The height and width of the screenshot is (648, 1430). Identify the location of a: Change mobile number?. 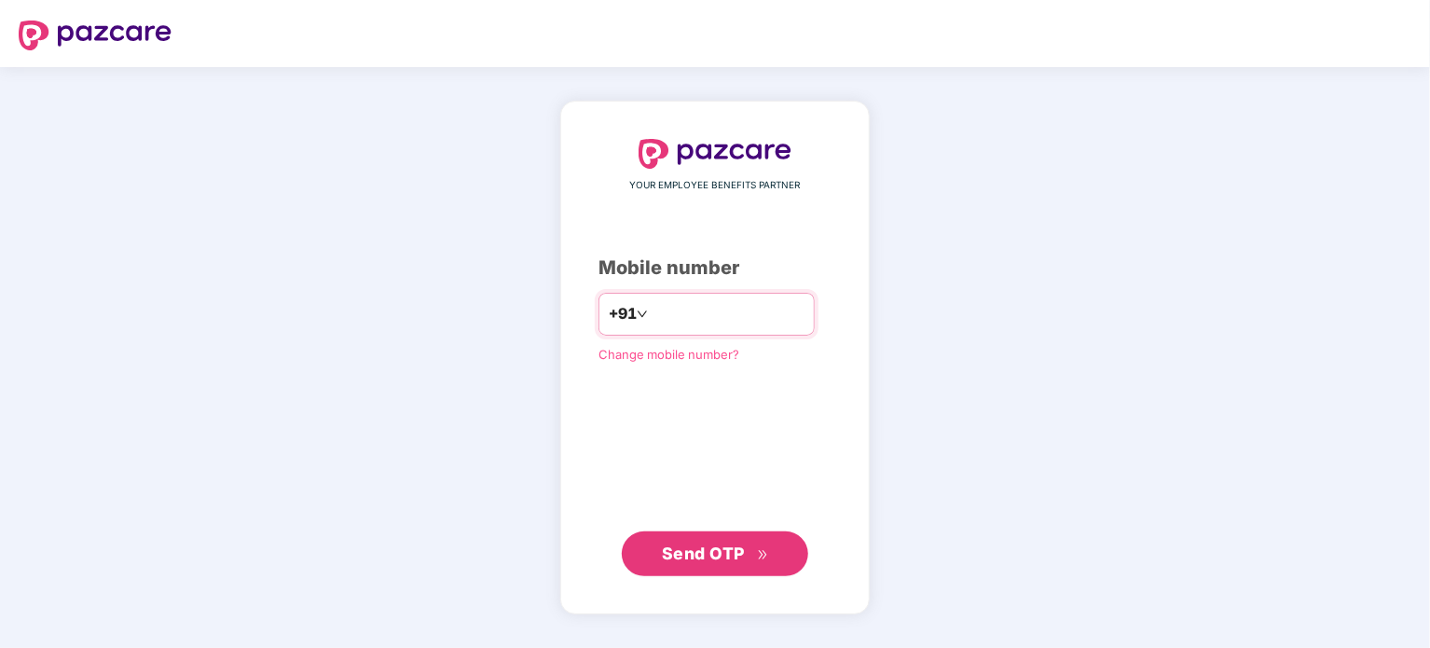
(668, 354).